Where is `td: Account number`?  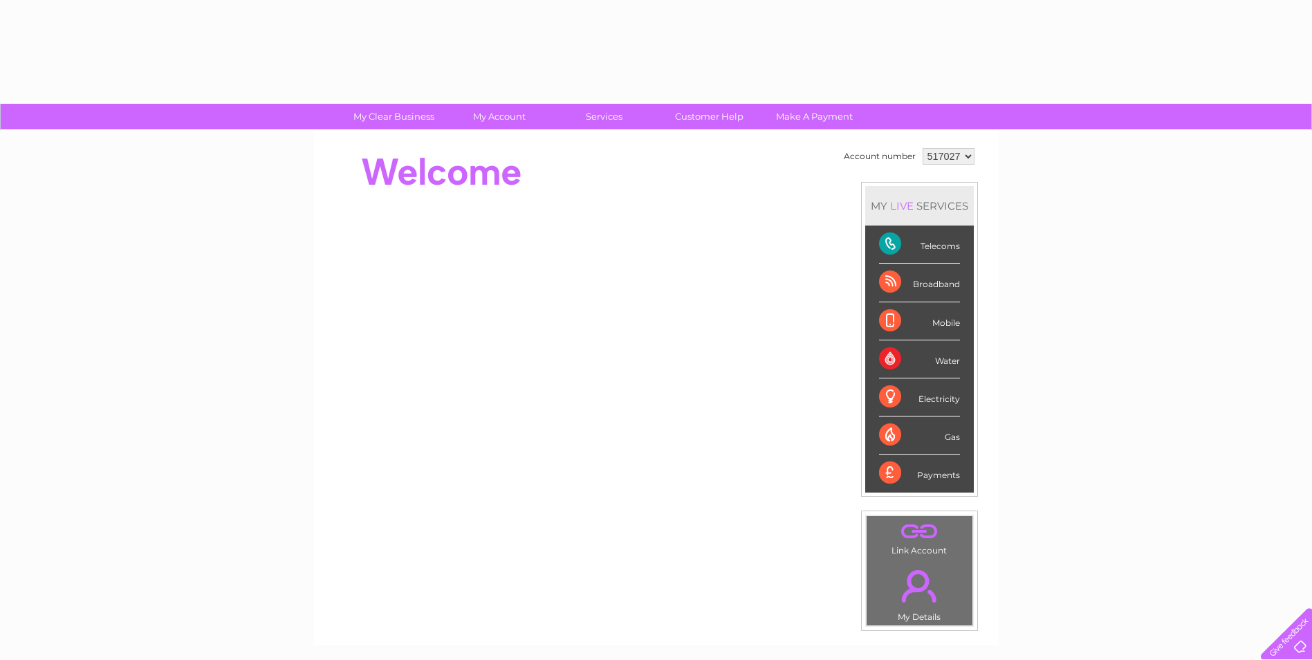 td: Account number is located at coordinates (880, 156).